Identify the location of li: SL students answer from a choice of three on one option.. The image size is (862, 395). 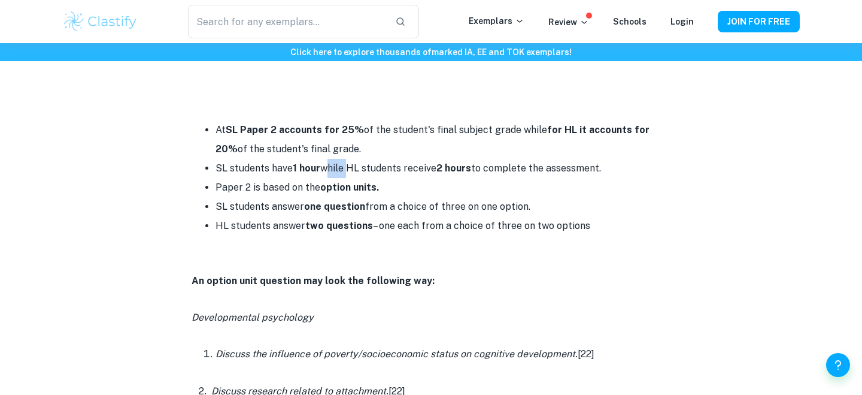
(443, 207).